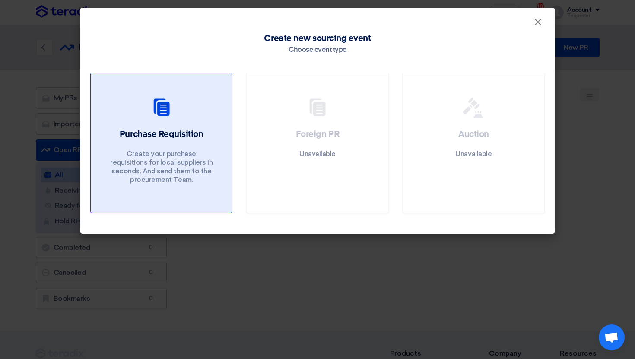  What do you see at coordinates (317, 134) in the screenshot?
I see `span: Foreign PR` at bounding box center [317, 134].